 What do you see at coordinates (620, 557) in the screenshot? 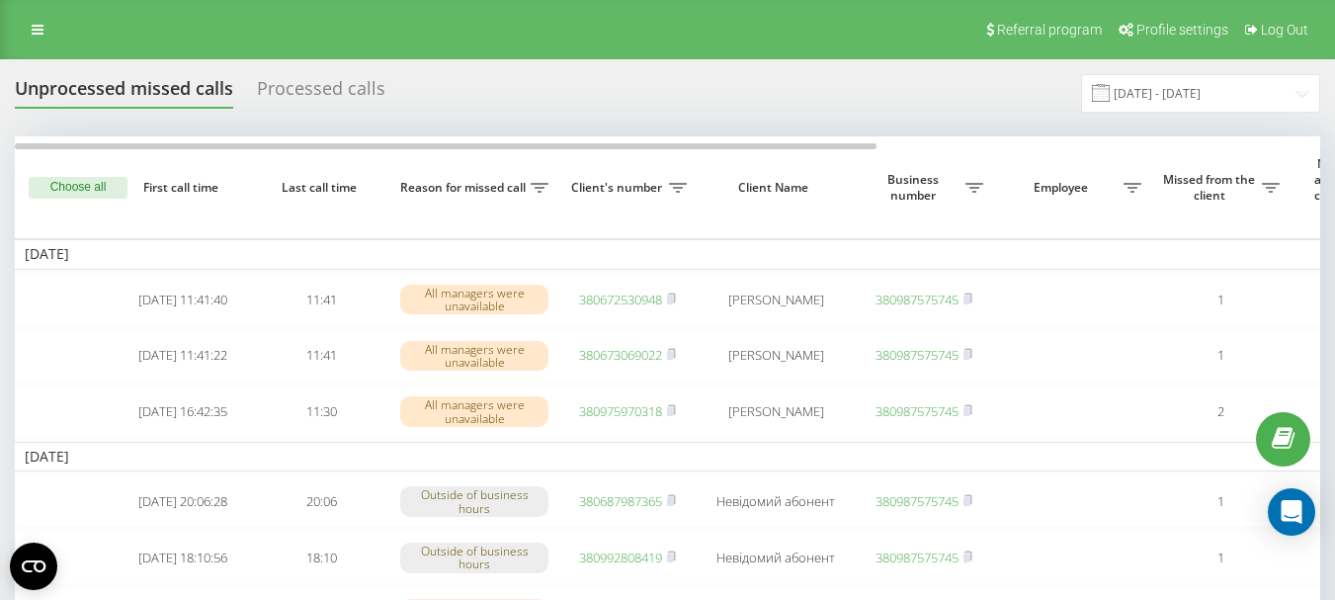
I see `a: 380992808419` at bounding box center [620, 557].